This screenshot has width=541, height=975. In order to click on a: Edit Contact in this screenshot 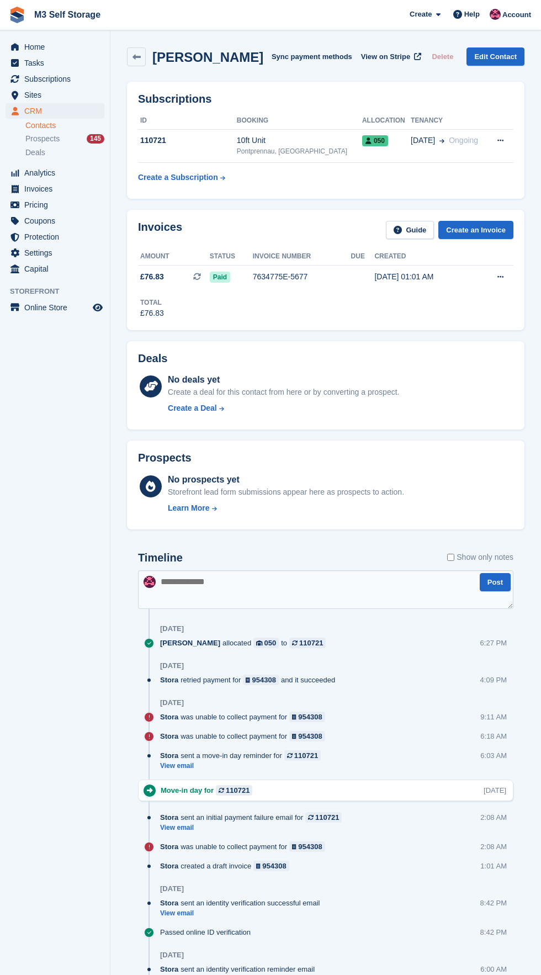, I will do `click(495, 56)`.